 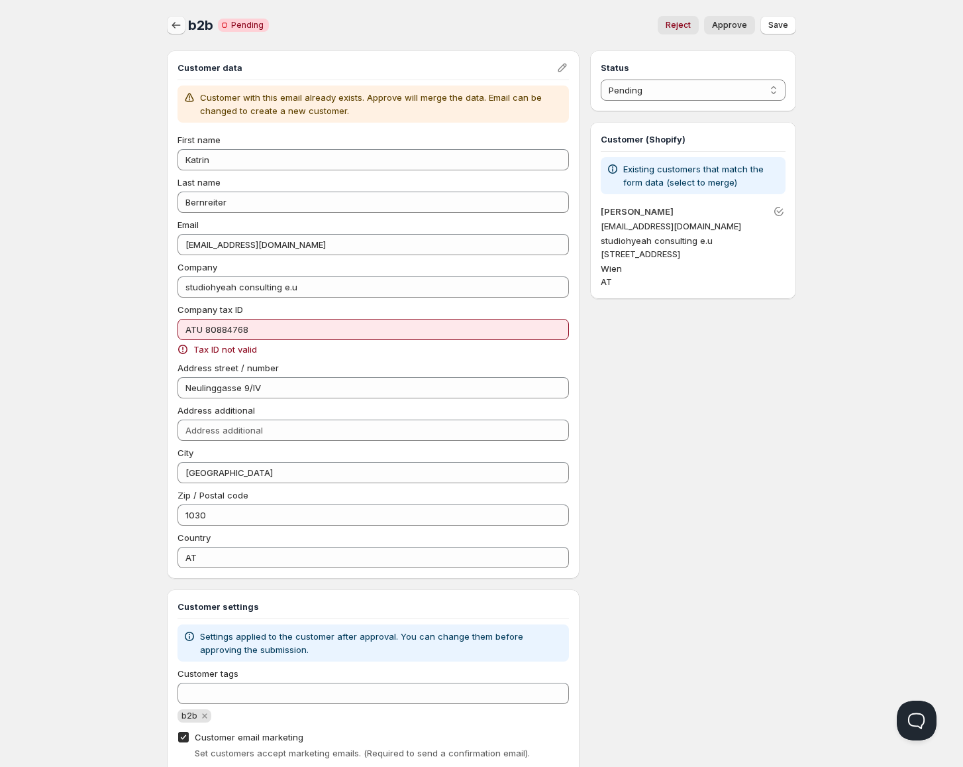 I want to click on button: Edit, so click(x=563, y=68).